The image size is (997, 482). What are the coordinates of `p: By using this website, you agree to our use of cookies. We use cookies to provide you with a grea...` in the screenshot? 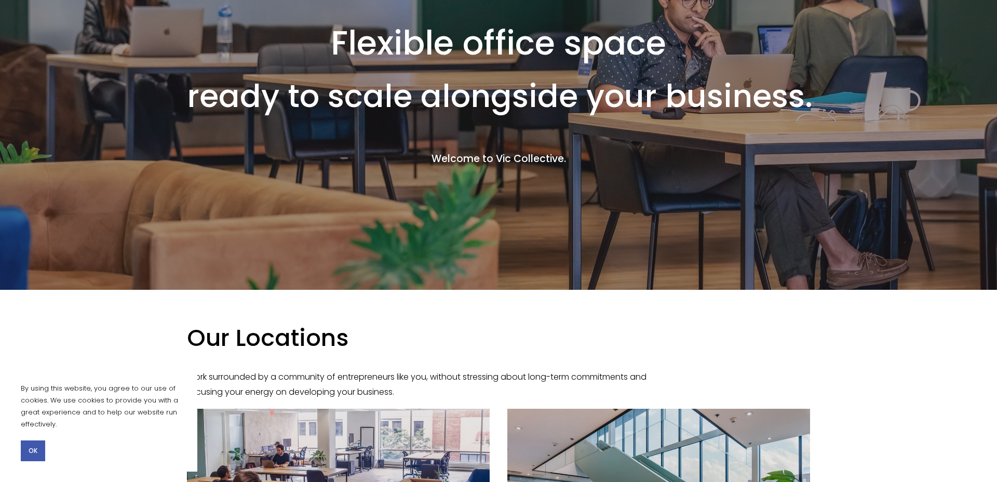 It's located at (104, 406).